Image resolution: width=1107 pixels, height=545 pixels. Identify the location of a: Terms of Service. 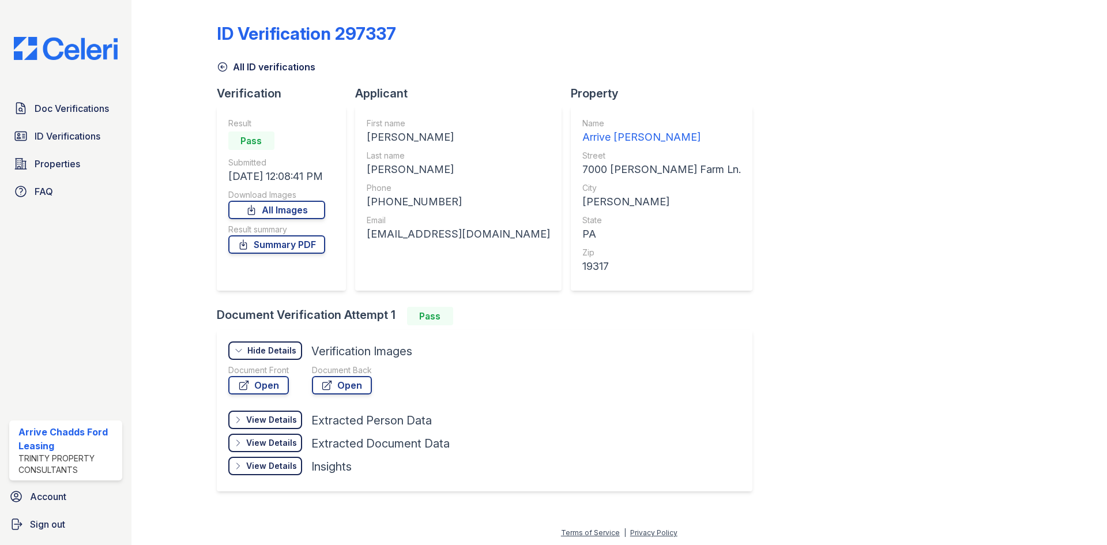
(591, 532).